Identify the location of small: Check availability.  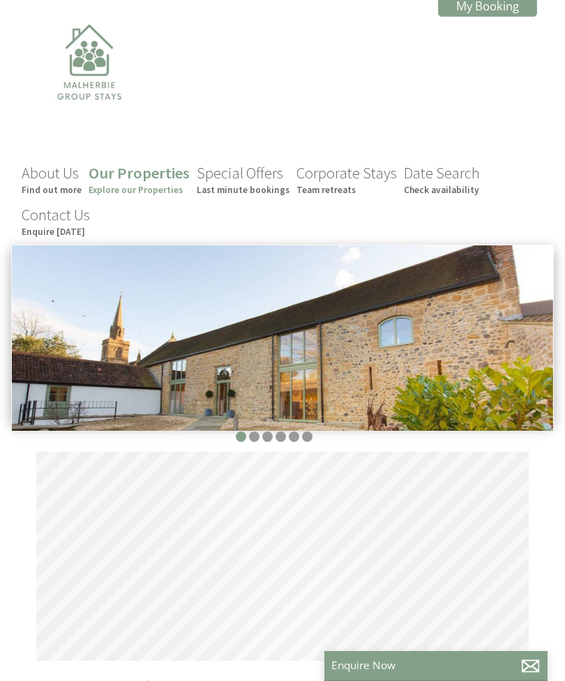
(441, 190).